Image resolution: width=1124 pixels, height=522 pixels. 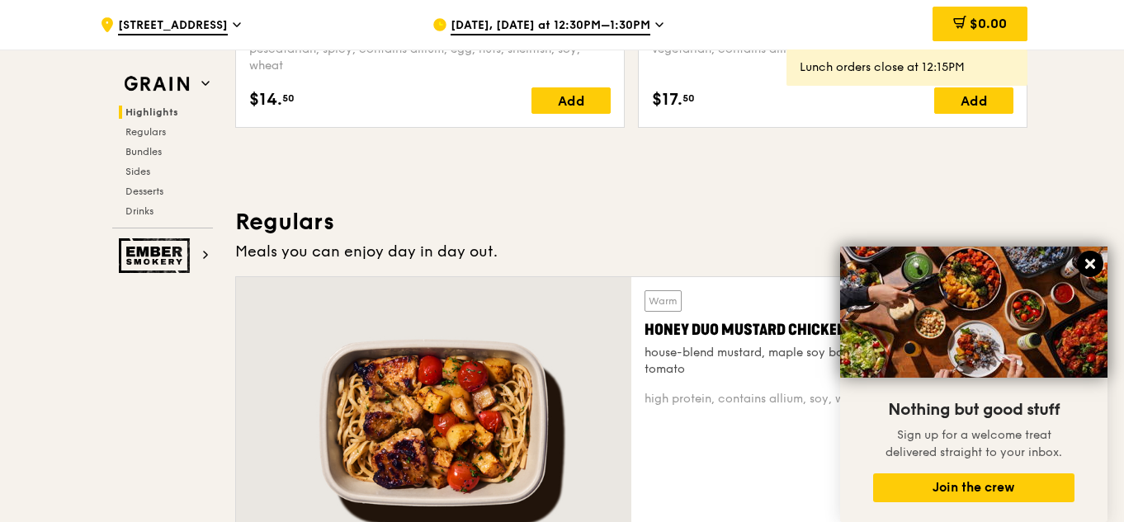 I want to click on span: Highlights, so click(x=152, y=112).